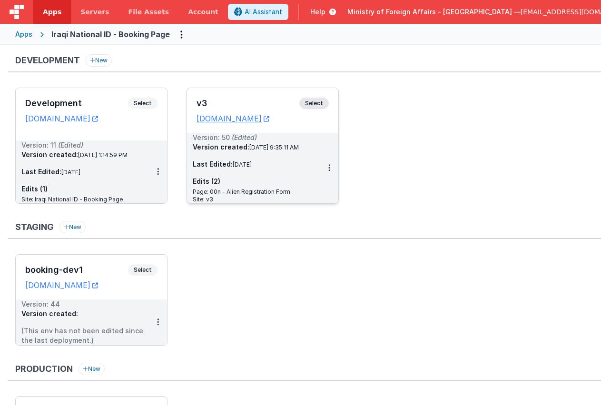 The height and width of the screenshot is (408, 601). I want to click on h3: Production, so click(44, 369).